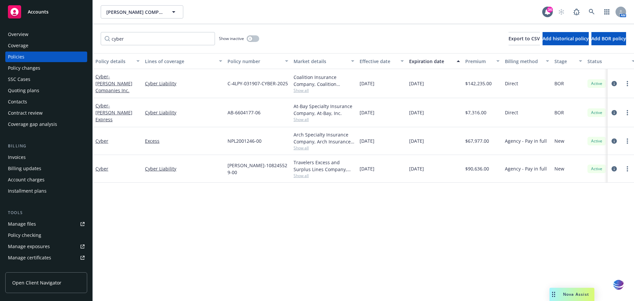  I want to click on div: Invoices, so click(17, 157).